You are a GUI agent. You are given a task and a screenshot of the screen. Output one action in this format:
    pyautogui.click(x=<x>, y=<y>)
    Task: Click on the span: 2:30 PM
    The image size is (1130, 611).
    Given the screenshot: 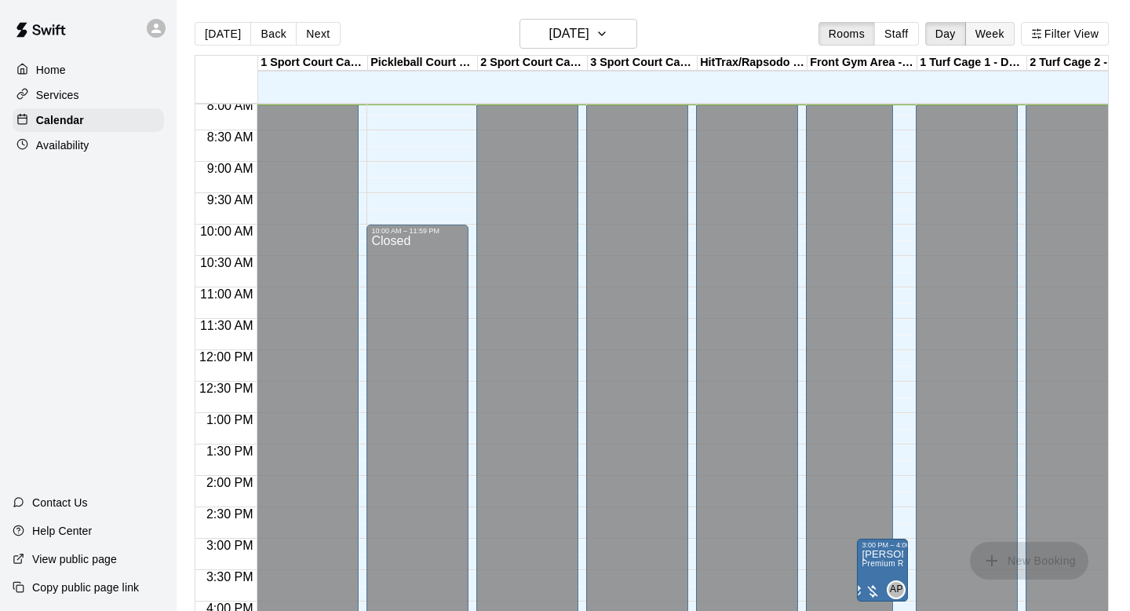 What is the action you would take?
    pyautogui.click(x=230, y=513)
    